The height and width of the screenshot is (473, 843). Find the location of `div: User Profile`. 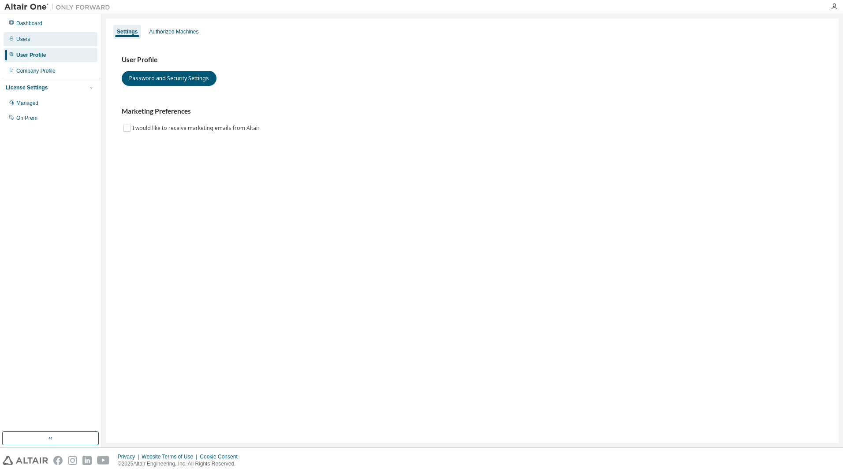

div: User Profile is located at coordinates (31, 55).